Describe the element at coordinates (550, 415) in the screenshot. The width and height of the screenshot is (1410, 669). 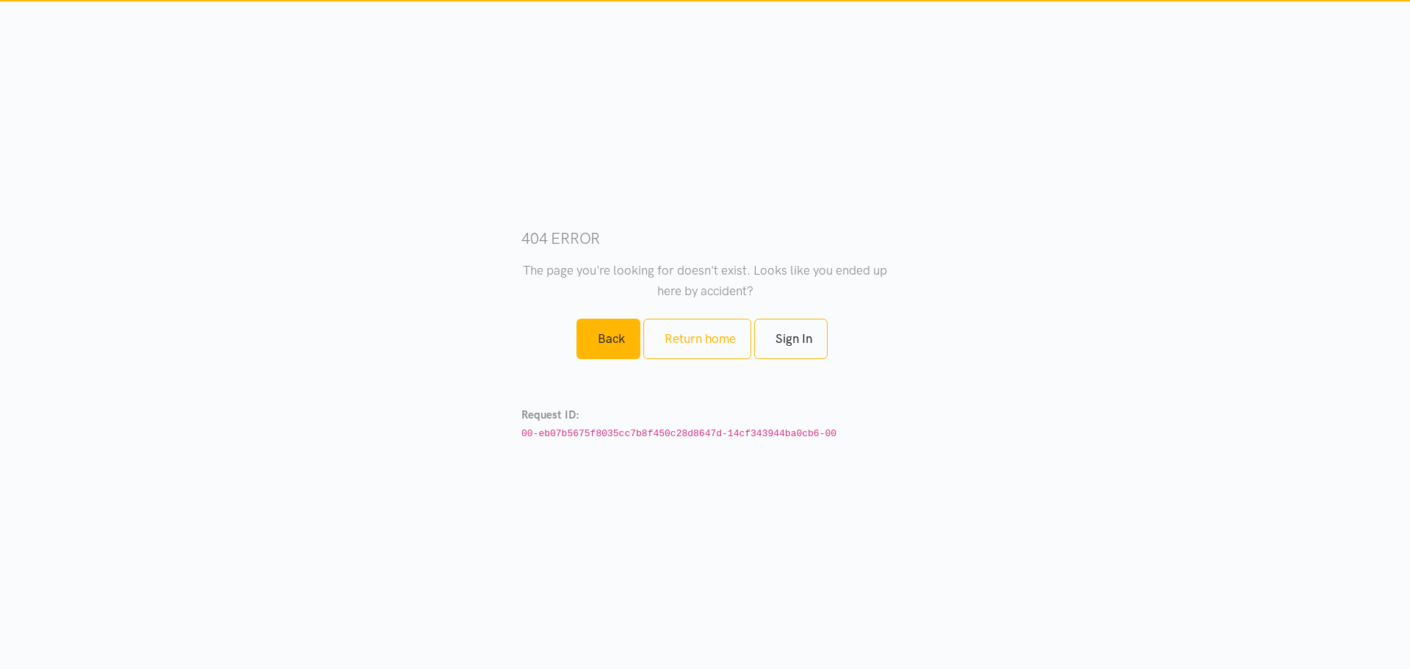
I see `strong: Request ID:` at that location.